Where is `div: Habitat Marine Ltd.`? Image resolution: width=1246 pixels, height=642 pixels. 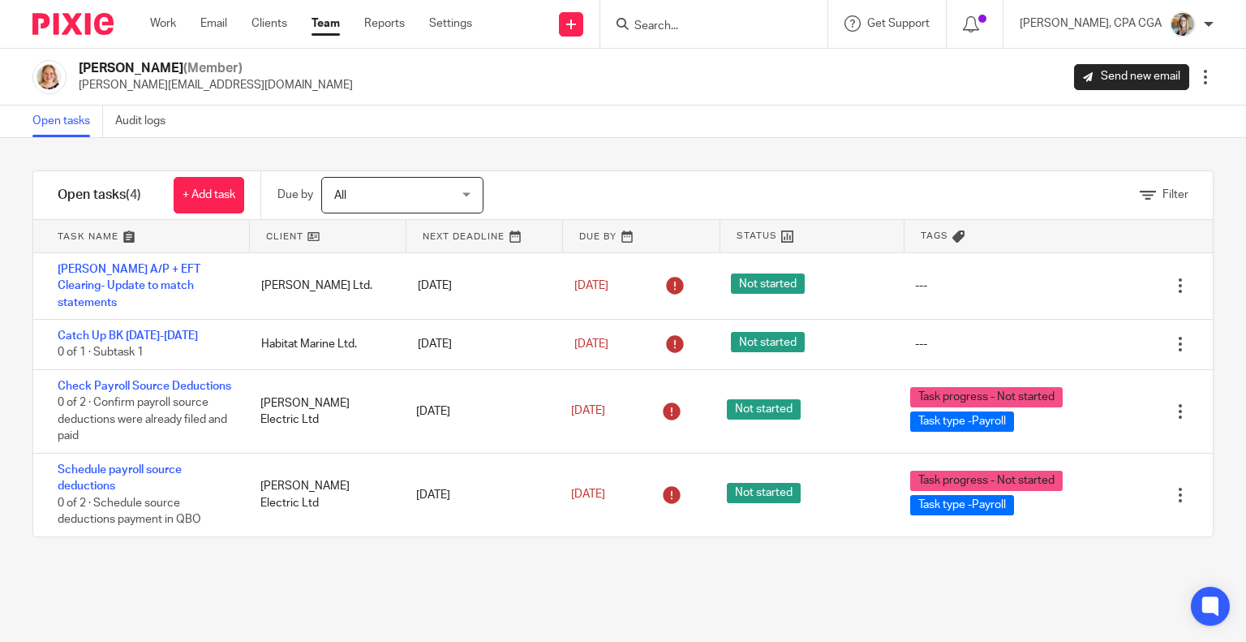
div: Habitat Marine Ltd. is located at coordinates (323, 344).